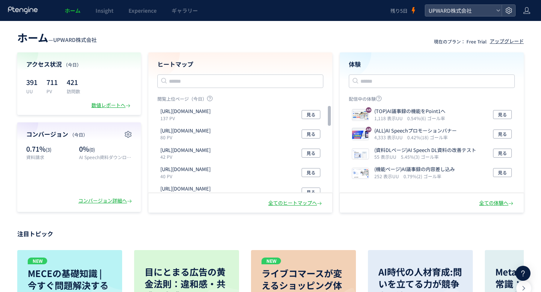 The height and width of the screenshot is (292, 541). What do you see at coordinates (460, 41) in the screenshot?
I see `p: 現在のプラン： Free Trial` at bounding box center [460, 41].